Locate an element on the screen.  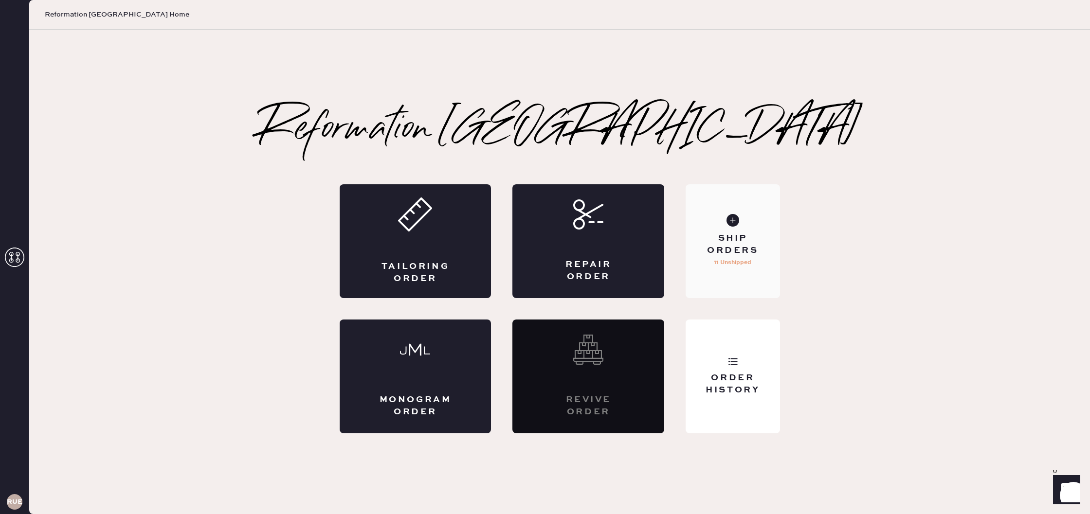
div: Tailoring Order is located at coordinates (416, 273).